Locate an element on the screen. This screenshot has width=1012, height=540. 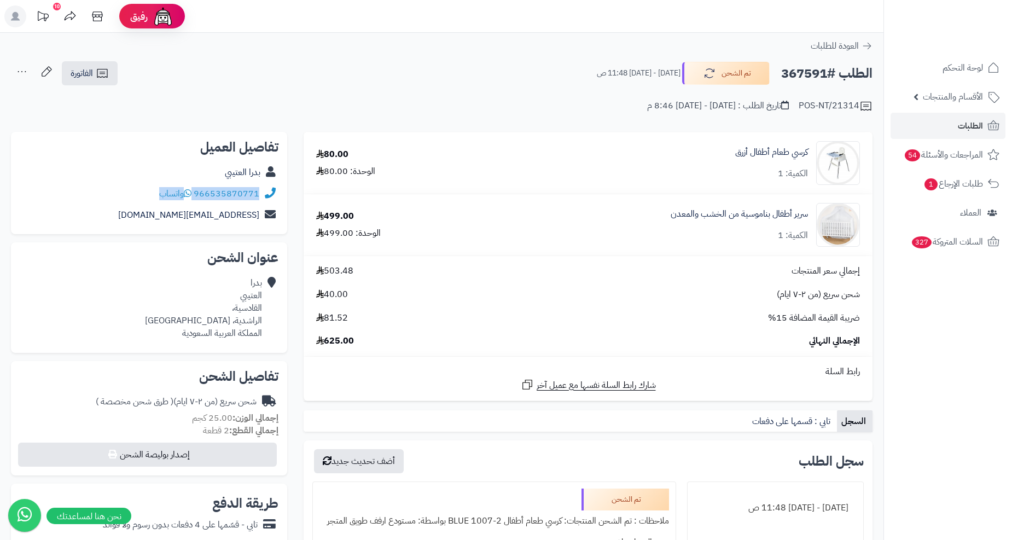
a: العملاء is located at coordinates (948, 213).